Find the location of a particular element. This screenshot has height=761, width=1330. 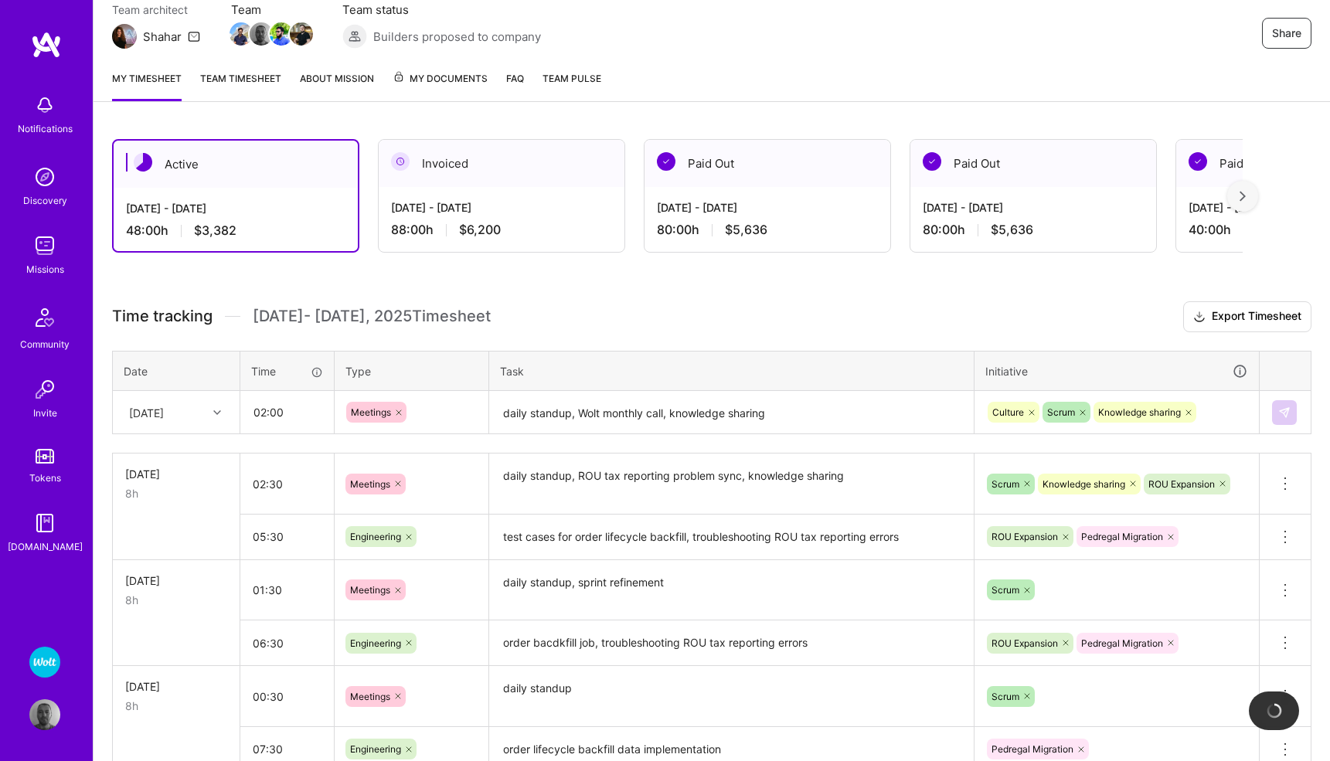

span: Builders proposed to company is located at coordinates (457, 36).